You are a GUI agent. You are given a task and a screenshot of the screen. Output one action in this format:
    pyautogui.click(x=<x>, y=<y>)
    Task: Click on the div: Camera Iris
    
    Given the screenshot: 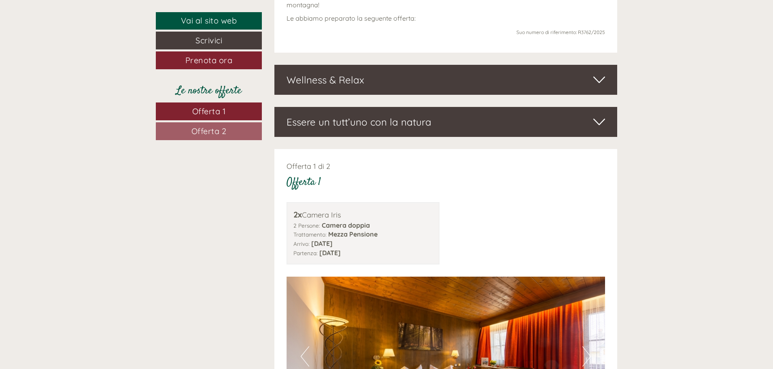 What is the action you would take?
    pyautogui.click(x=363, y=214)
    